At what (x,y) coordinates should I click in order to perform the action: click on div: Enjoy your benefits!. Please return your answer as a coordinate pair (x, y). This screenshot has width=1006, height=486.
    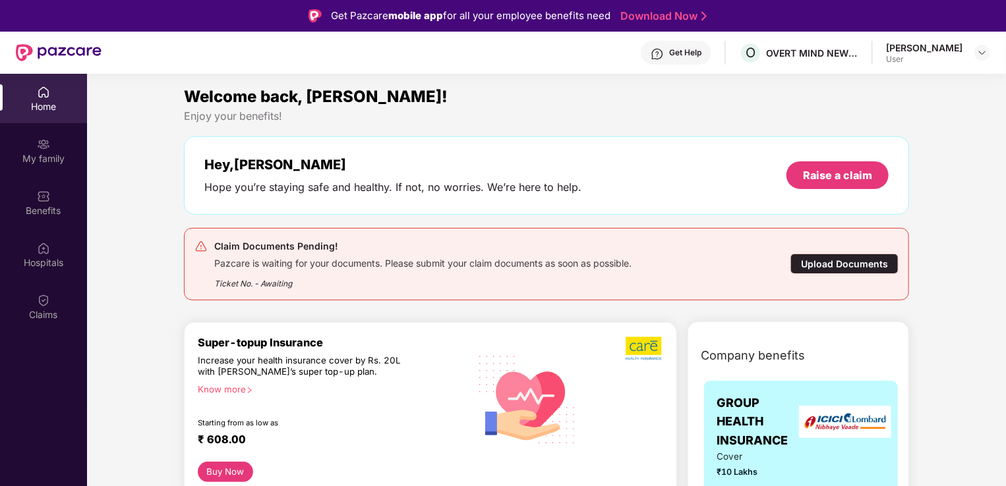
    Looking at the image, I should click on (546, 116).